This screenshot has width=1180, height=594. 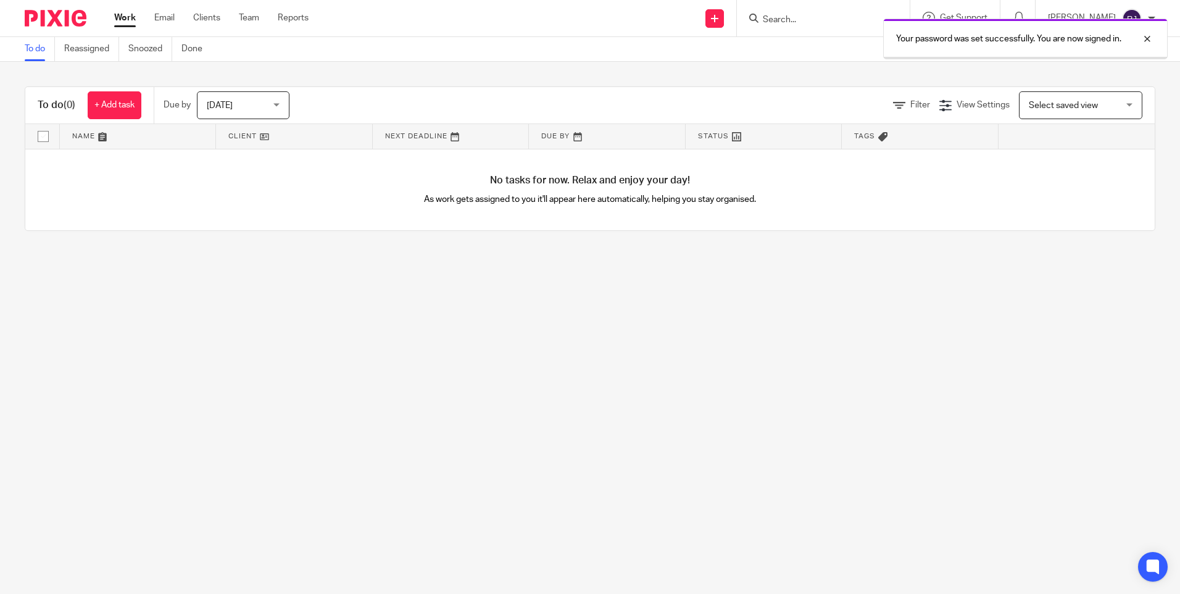 What do you see at coordinates (150, 49) in the screenshot?
I see `a: Snoozed` at bounding box center [150, 49].